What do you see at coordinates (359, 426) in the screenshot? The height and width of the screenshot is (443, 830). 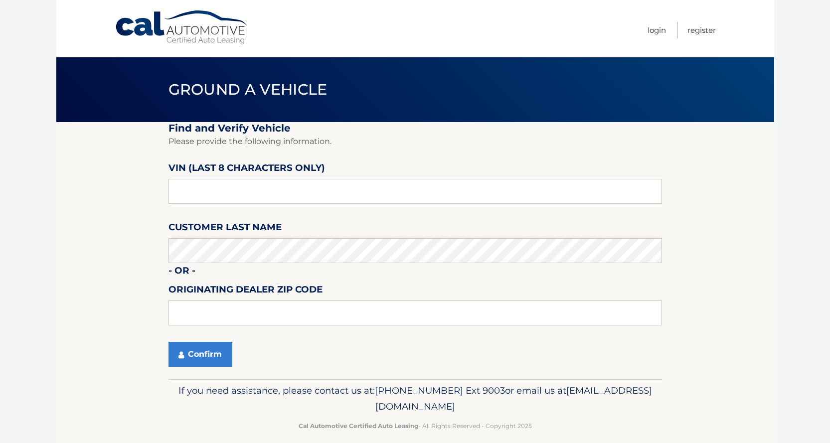 I see `strong: Cal Automotive Certified Auto Leasing` at bounding box center [359, 426].